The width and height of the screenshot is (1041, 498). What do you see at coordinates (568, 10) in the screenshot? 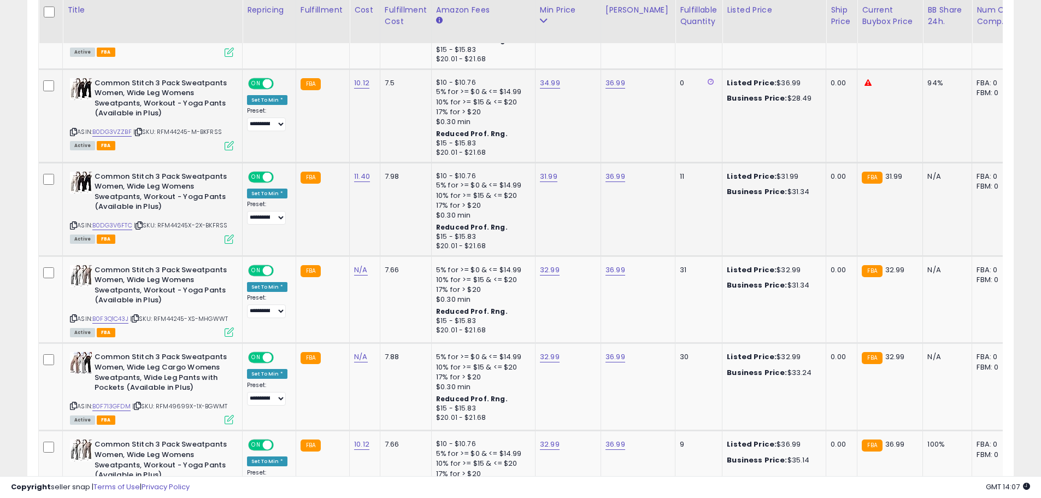
I see `div: Min Price` at bounding box center [568, 10].